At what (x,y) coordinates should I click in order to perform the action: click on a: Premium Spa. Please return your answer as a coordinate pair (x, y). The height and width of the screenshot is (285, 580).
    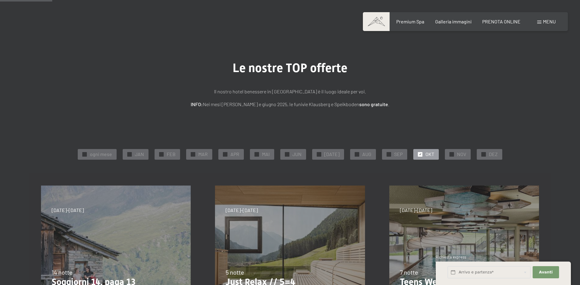
    Looking at the image, I should click on (411, 21).